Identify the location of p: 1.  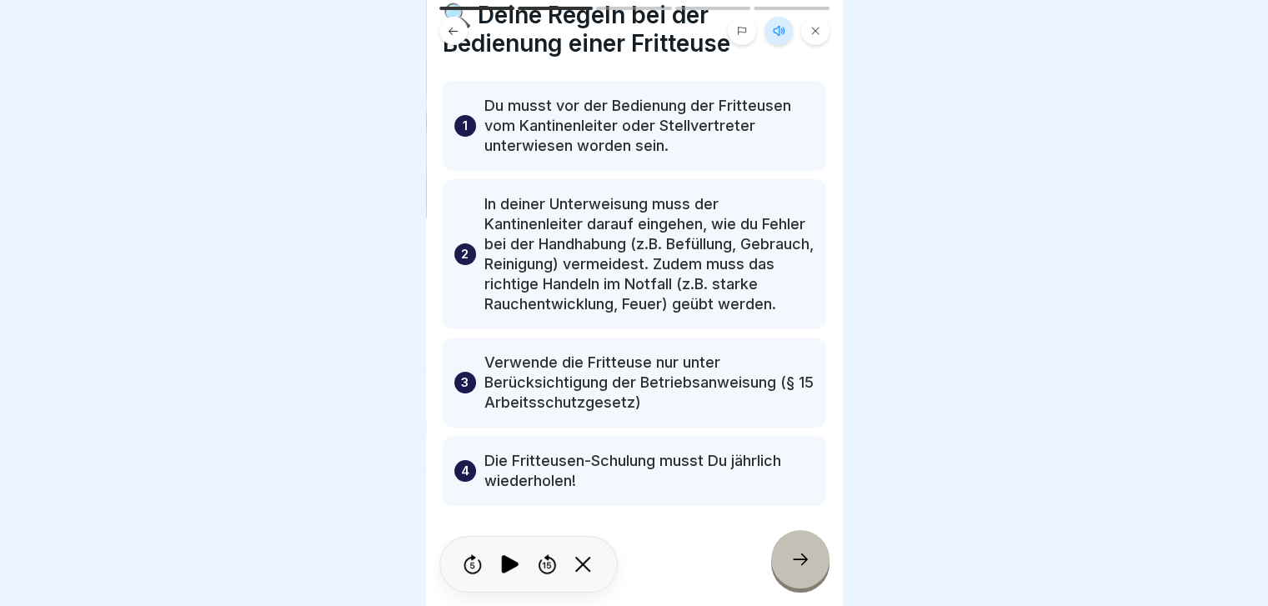
(465, 126).